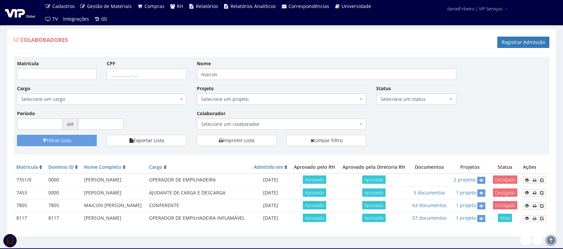 This screenshot has height=249, width=563. I want to click on span: Relatórios, so click(207, 6).